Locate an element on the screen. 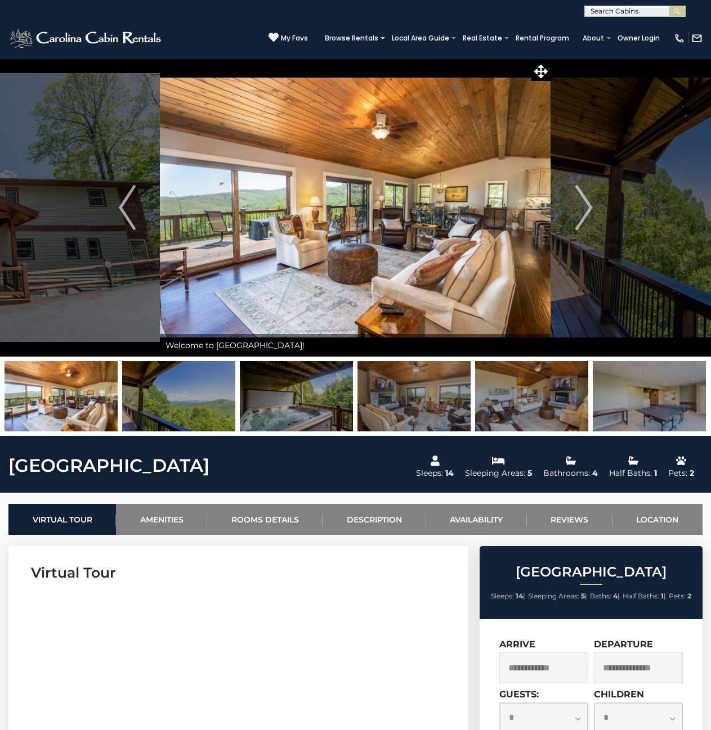 The image size is (711, 730). img: 163273152 is located at coordinates (414, 396).